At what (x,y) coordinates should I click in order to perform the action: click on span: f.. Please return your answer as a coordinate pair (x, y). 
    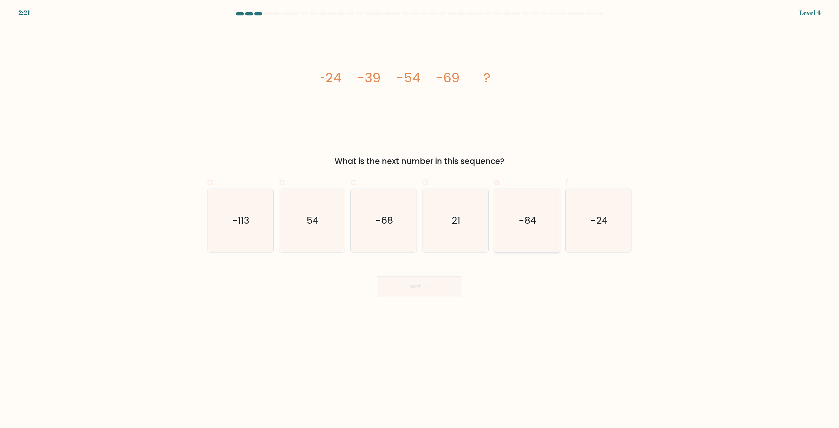
    Looking at the image, I should click on (567, 181).